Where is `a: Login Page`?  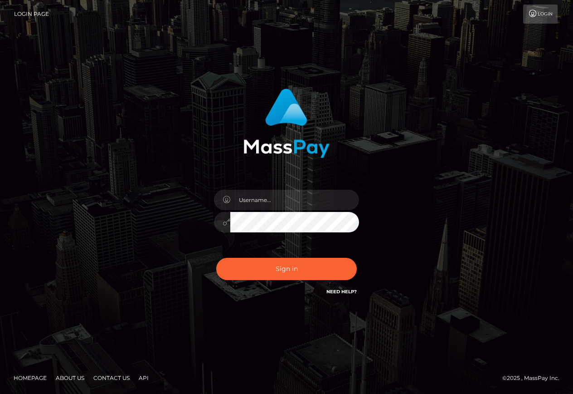 a: Login Page is located at coordinates (31, 14).